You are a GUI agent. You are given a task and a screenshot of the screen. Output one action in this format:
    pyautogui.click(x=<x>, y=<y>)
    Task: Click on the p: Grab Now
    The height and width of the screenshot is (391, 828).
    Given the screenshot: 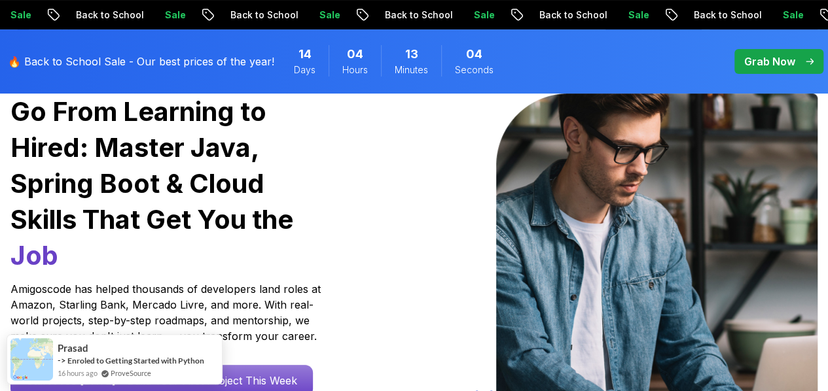 What is the action you would take?
    pyautogui.click(x=770, y=62)
    